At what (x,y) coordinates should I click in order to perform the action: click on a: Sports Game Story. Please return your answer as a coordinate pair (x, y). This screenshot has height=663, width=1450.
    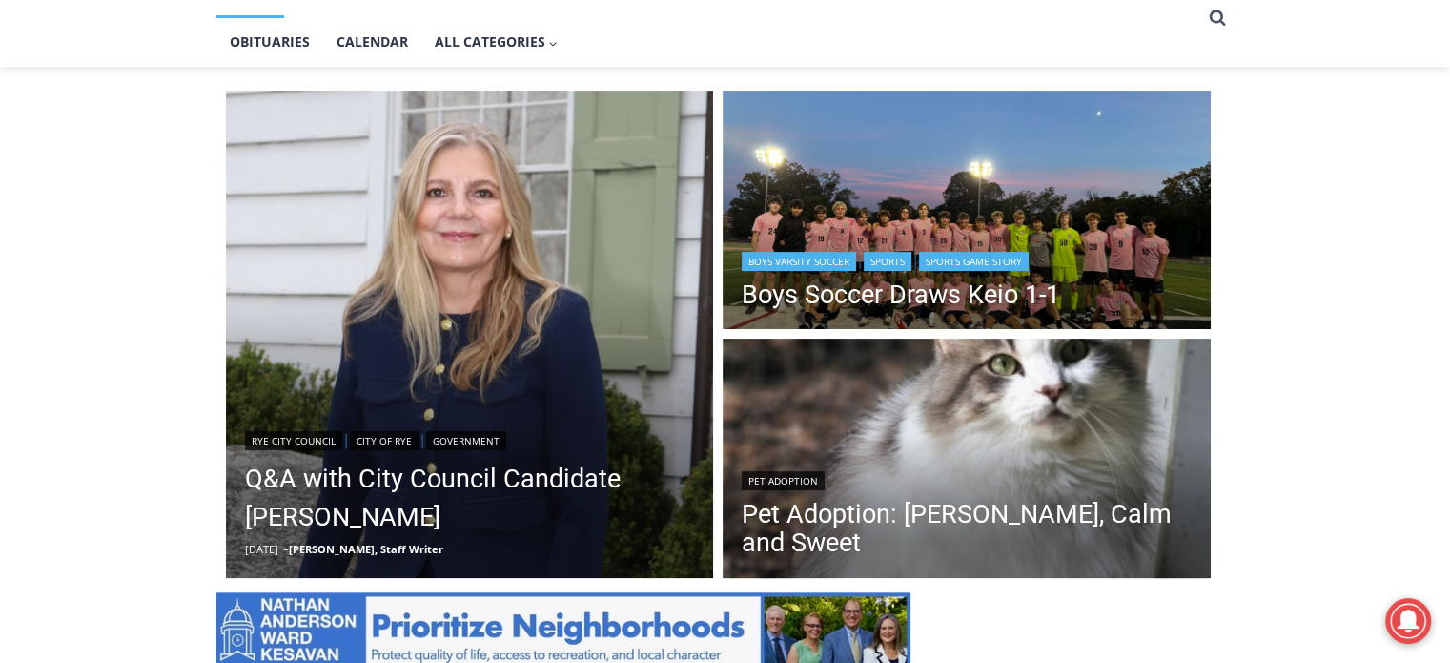
    Looking at the image, I should click on (973, 261).